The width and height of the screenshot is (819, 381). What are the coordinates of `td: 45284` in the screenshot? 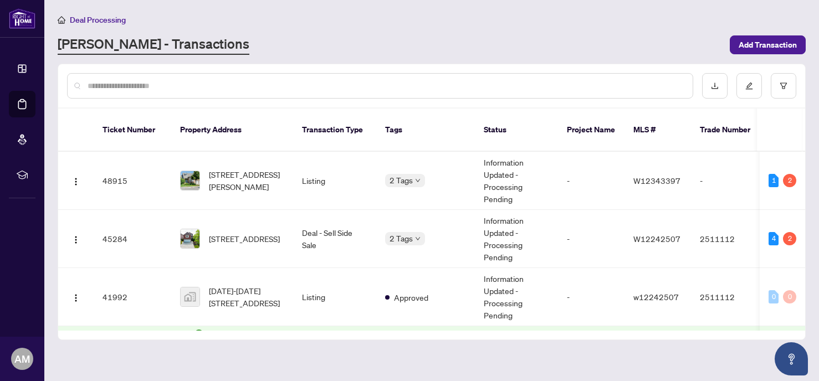 It's located at (132, 239).